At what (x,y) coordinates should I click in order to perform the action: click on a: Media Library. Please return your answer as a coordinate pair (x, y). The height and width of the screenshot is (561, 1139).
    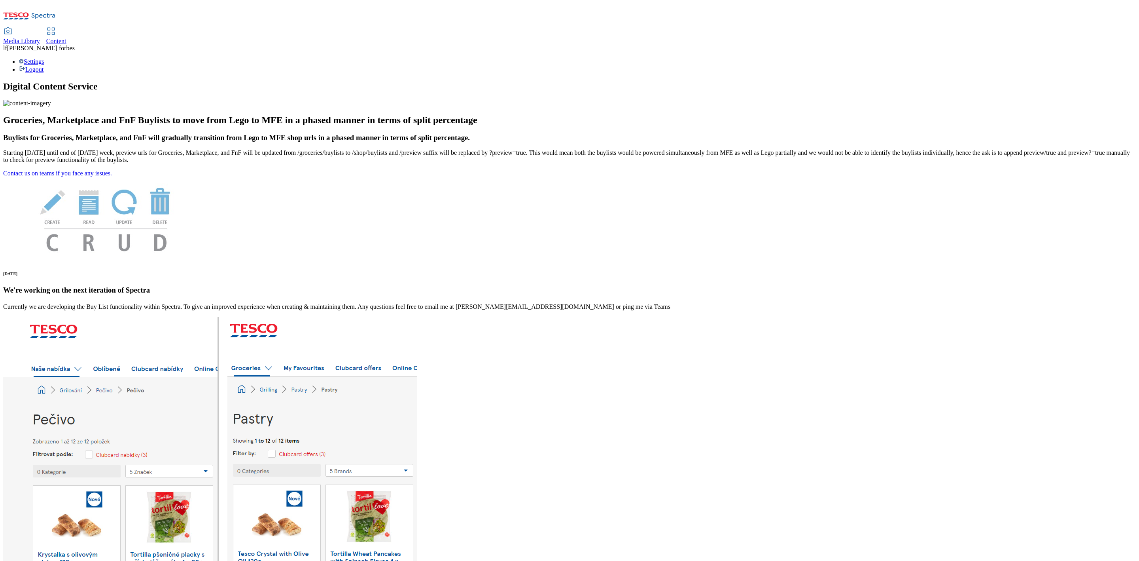
    Looking at the image, I should click on (21, 36).